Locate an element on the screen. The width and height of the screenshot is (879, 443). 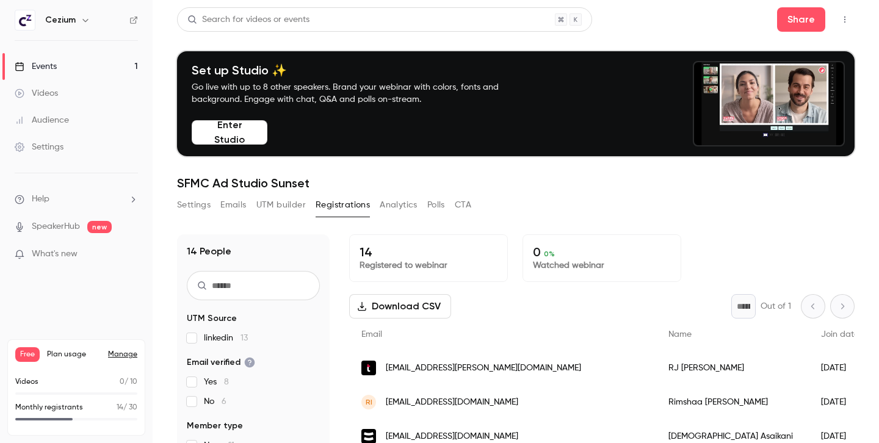
button: UTM builder is located at coordinates (281, 205).